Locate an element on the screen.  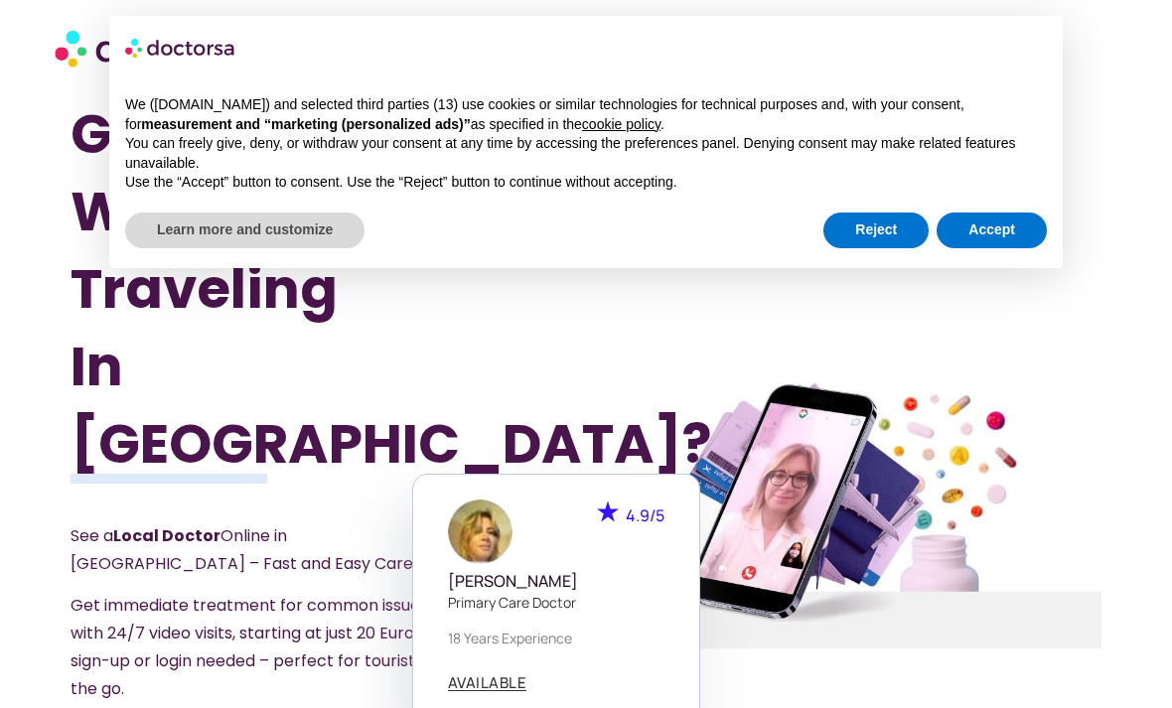
button: Learn more and customize is located at coordinates (244, 230).